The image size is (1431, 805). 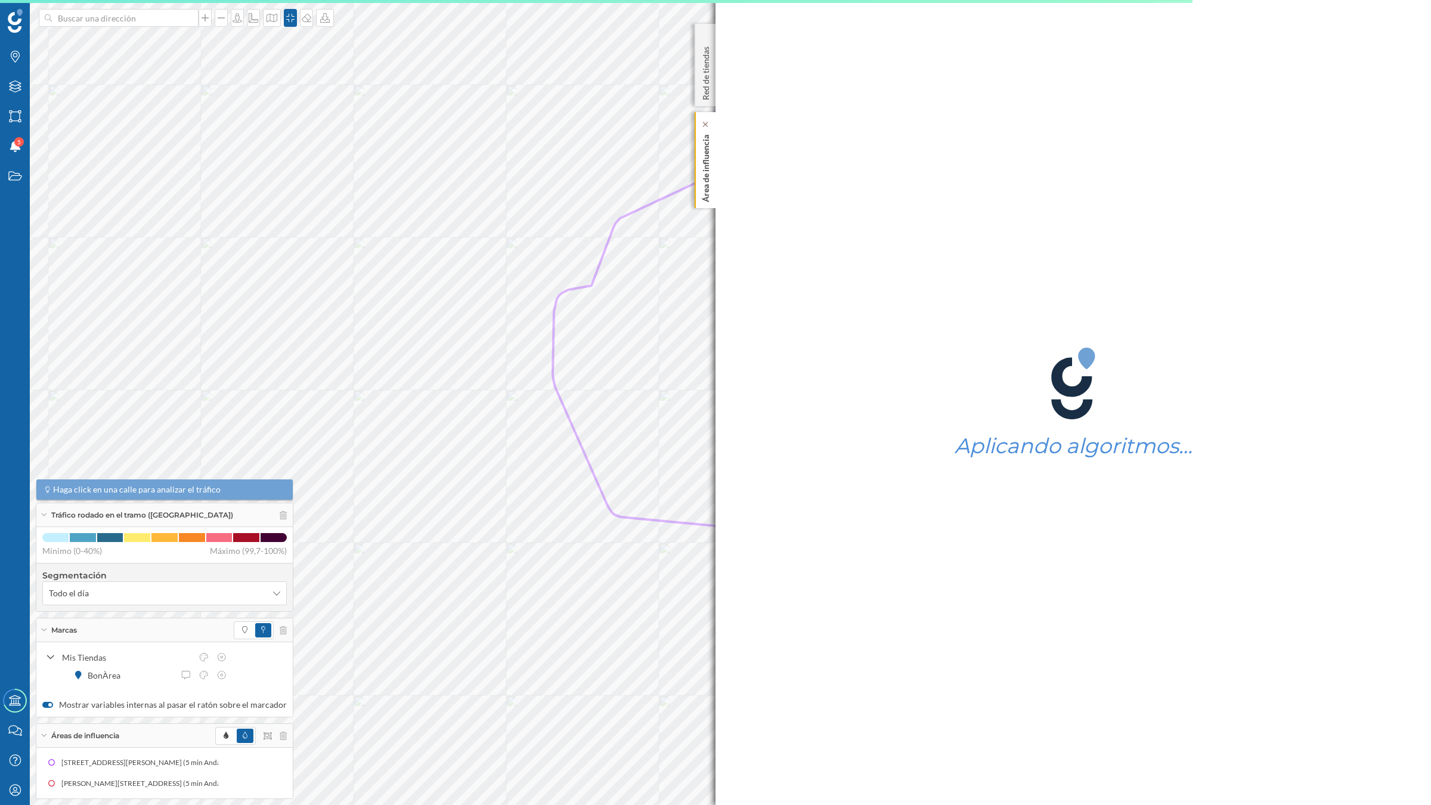 I want to click on h4: Segmentación, so click(x=165, y=575).